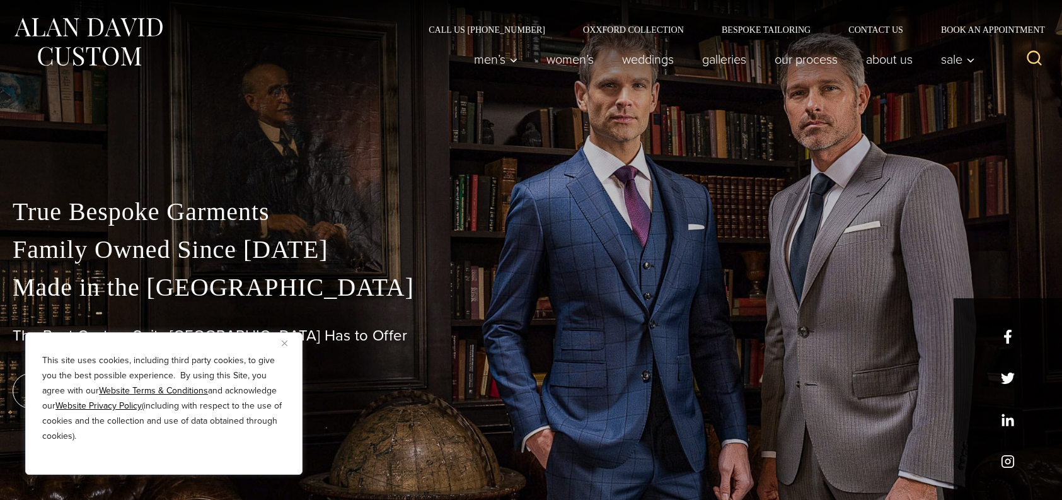 The image size is (1062, 500). I want to click on a: About Us, so click(889, 59).